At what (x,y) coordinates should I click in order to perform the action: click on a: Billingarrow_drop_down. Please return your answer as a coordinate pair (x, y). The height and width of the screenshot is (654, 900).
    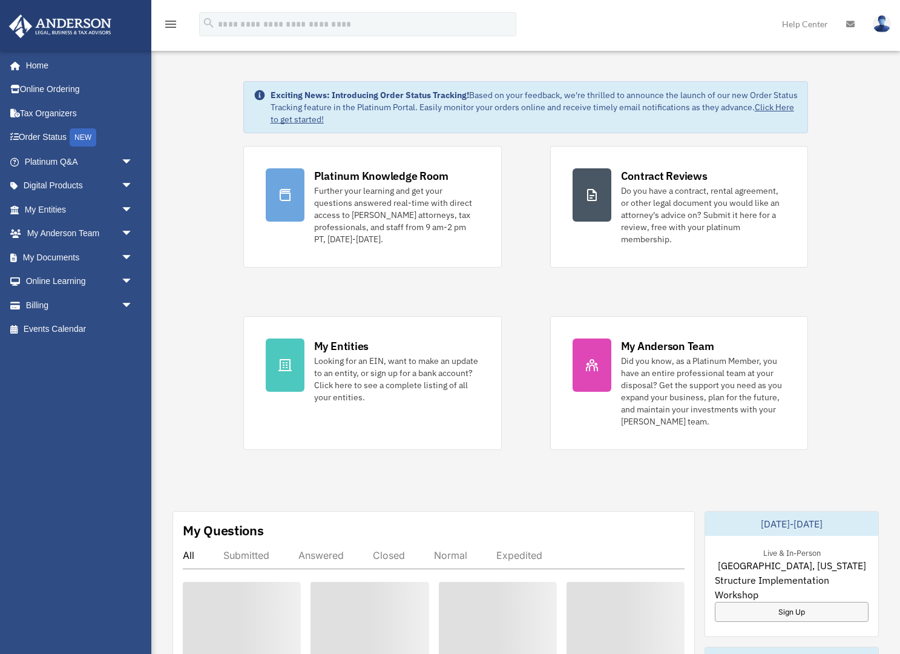
    Looking at the image, I should click on (80, 305).